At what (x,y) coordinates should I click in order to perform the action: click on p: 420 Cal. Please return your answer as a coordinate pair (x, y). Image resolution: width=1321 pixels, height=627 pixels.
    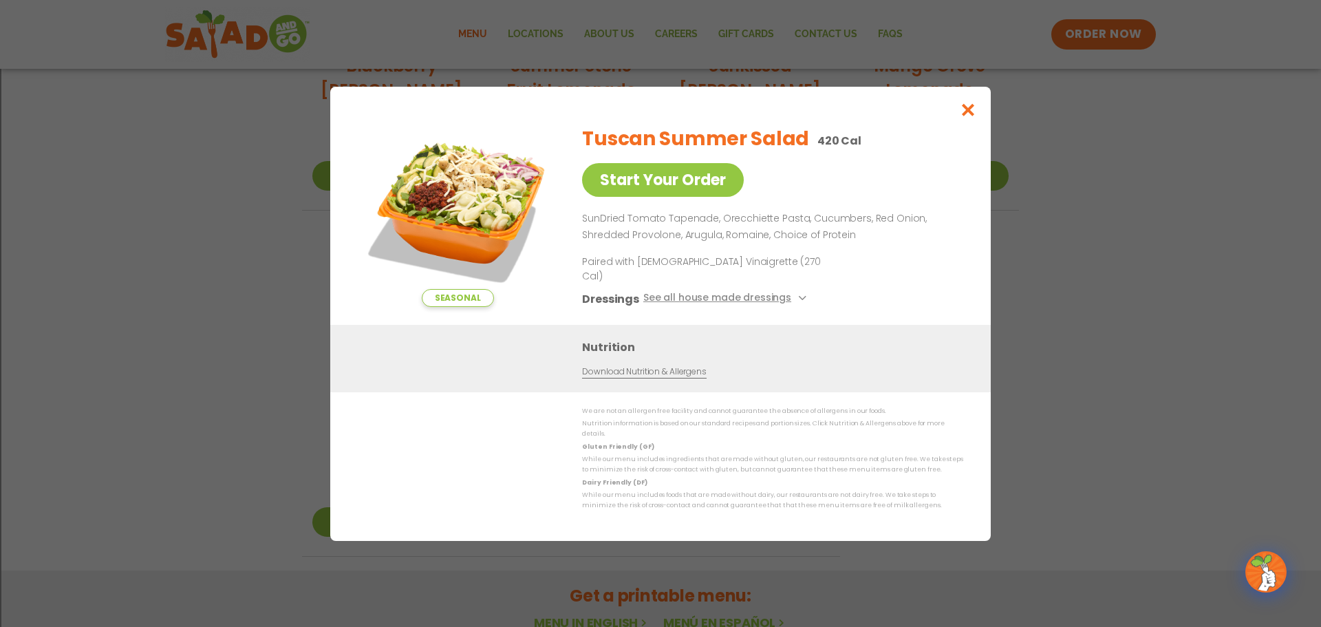
    Looking at the image, I should click on (839, 140).